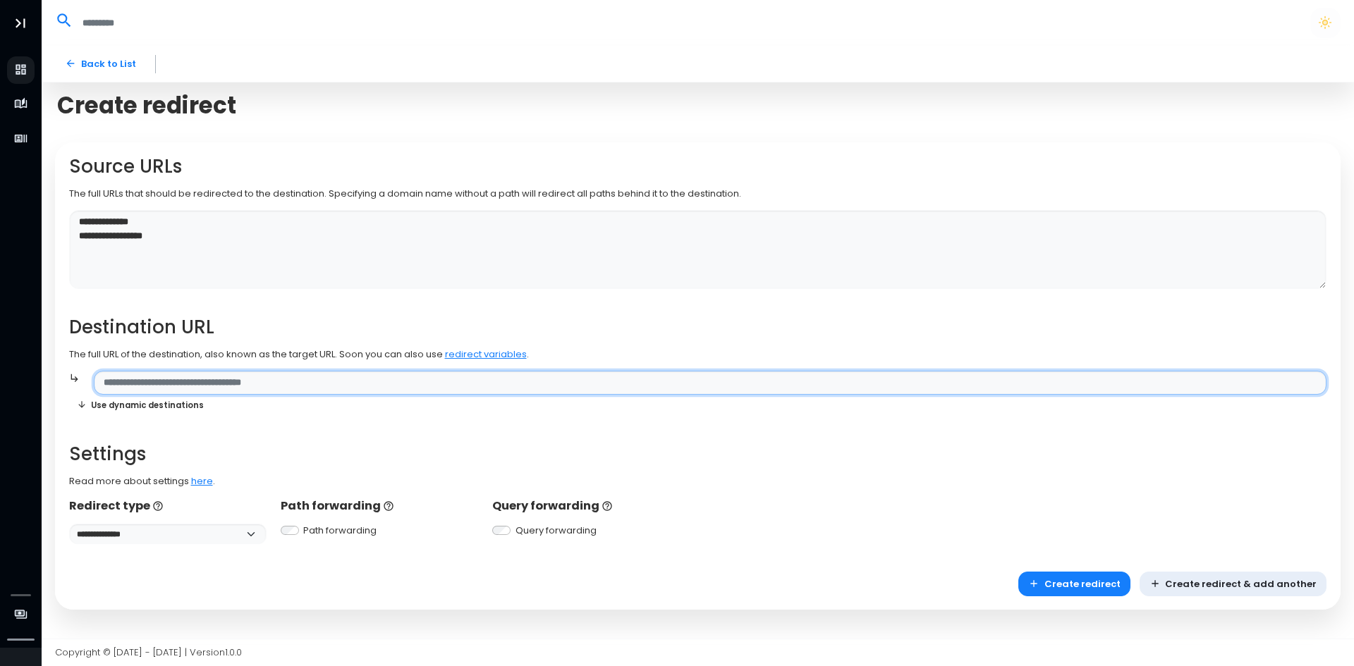 This screenshot has height=666, width=1354. I want to click on a: redirect variables, so click(486, 354).